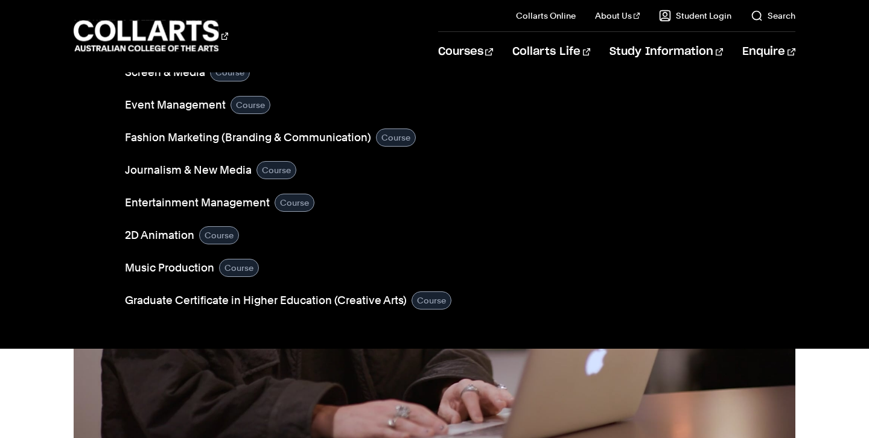 This screenshot has width=869, height=438. Describe the element at coordinates (197, 203) in the screenshot. I see `a: Entertainment Management` at that location.